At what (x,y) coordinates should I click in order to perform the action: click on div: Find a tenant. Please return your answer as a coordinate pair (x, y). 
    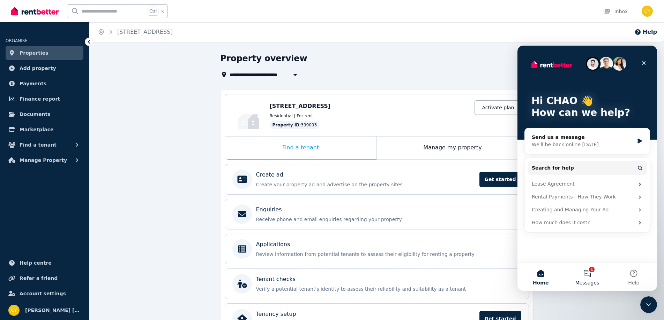
    Looking at the image, I should click on (301, 148).